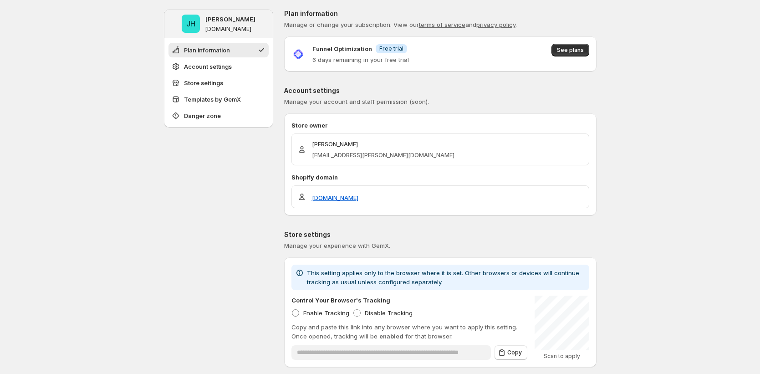 The height and width of the screenshot is (374, 760). What do you see at coordinates (342, 49) in the screenshot?
I see `p: Funnel Optimization` at bounding box center [342, 49].